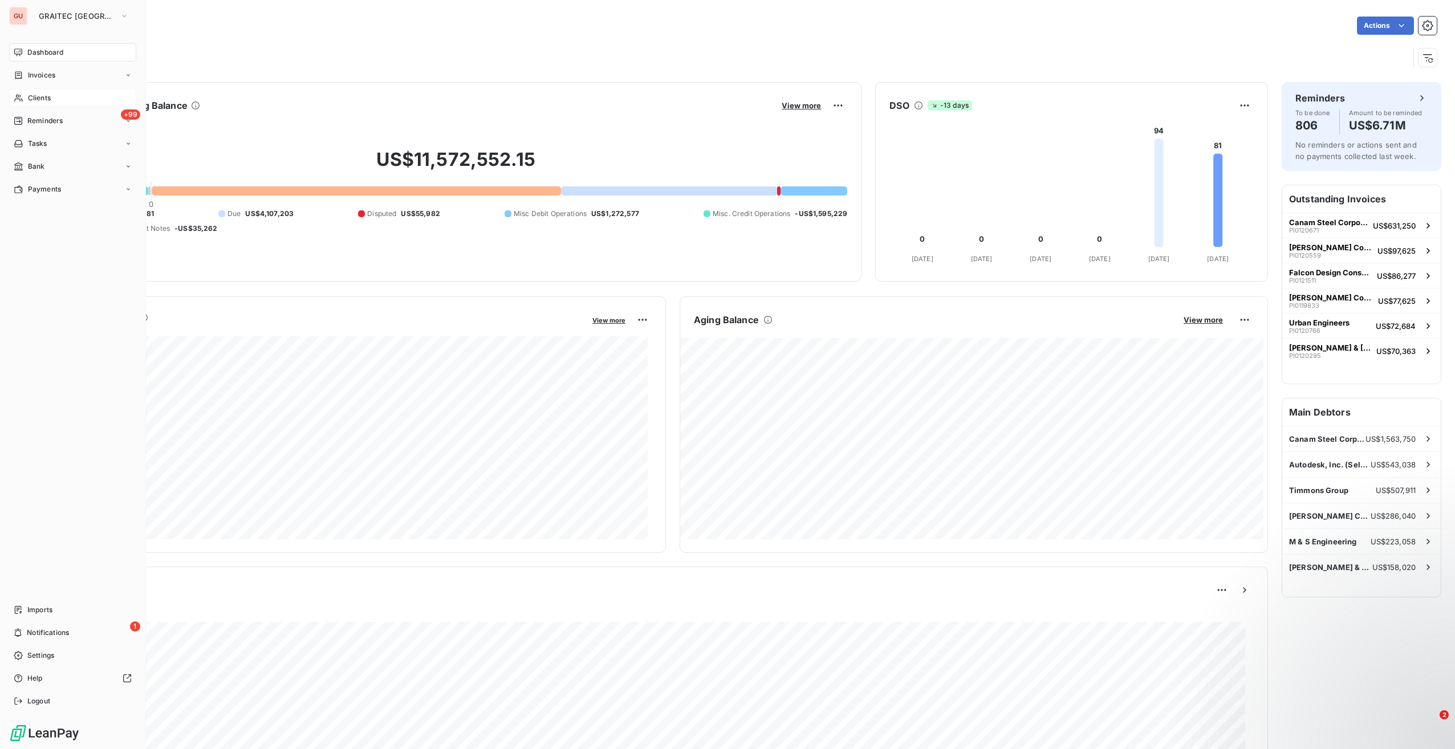 This screenshot has width=1455, height=749. I want to click on span: US$1,563,750, so click(1391, 439).